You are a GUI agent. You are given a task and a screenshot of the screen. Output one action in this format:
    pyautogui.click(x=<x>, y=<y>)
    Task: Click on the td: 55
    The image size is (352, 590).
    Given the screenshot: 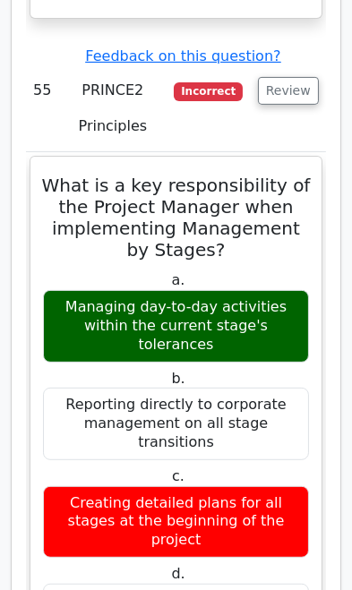 What is the action you would take?
    pyautogui.click(x=42, y=108)
    